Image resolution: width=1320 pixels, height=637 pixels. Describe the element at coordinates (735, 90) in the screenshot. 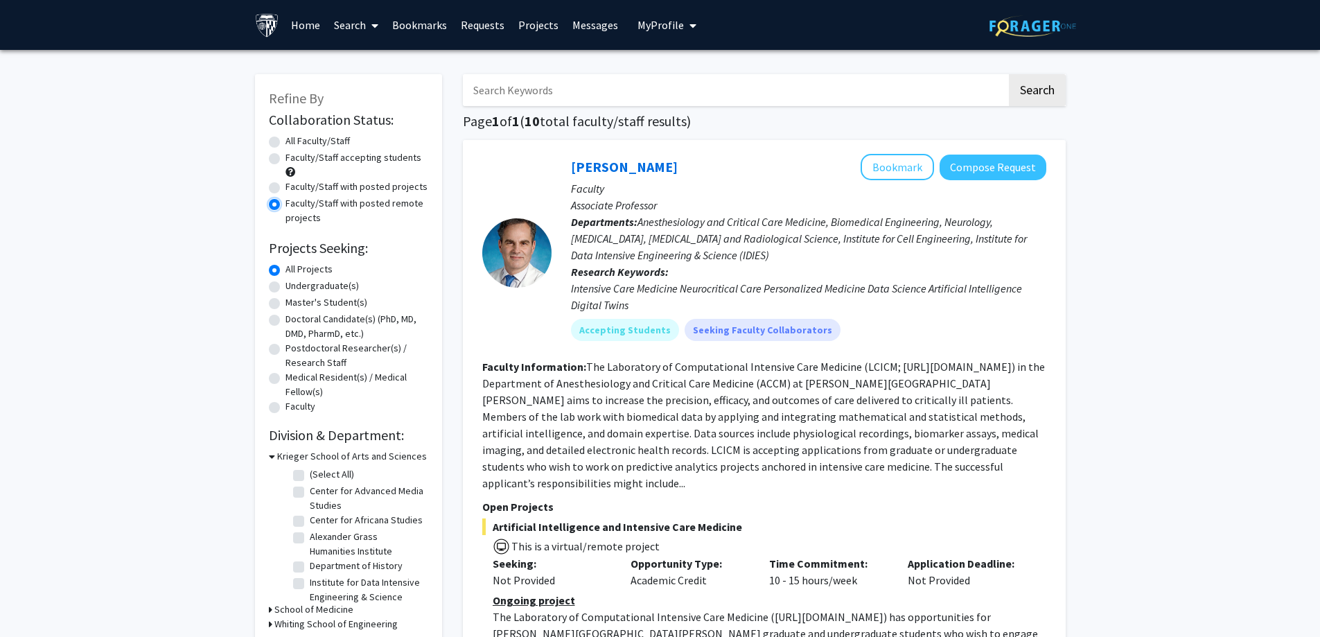

I see `input: Search Keywords` at that location.